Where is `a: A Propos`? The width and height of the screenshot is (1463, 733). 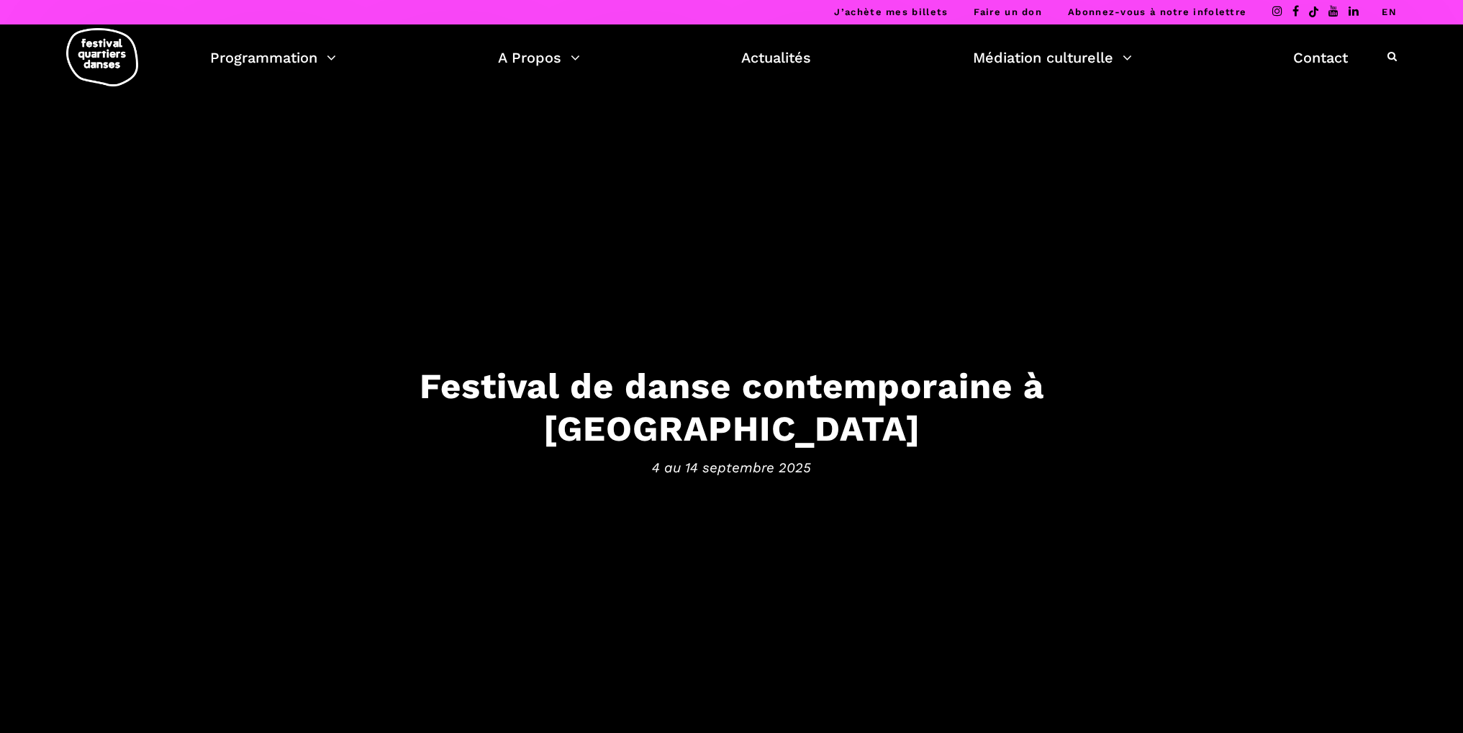
a: A Propos is located at coordinates (539, 58).